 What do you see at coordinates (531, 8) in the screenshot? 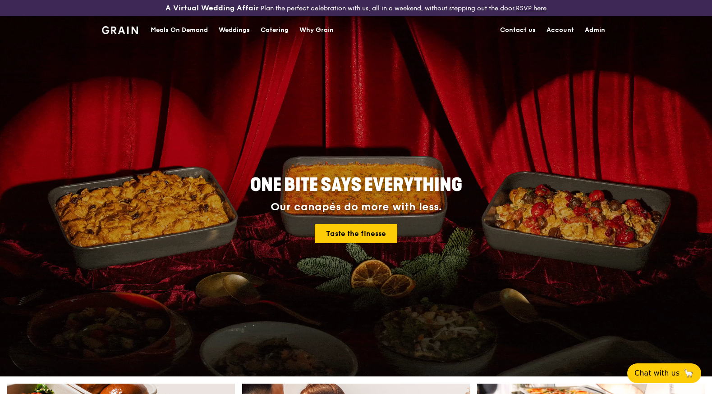
I see `a: RSVP here` at bounding box center [531, 8].